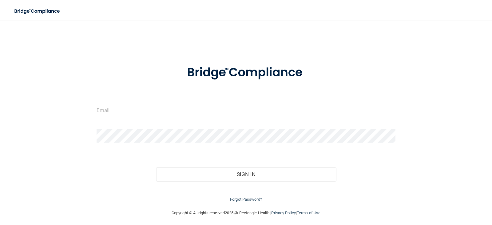 This screenshot has height=225, width=492. Describe the element at coordinates (246, 110) in the screenshot. I see `input: Email` at that location.